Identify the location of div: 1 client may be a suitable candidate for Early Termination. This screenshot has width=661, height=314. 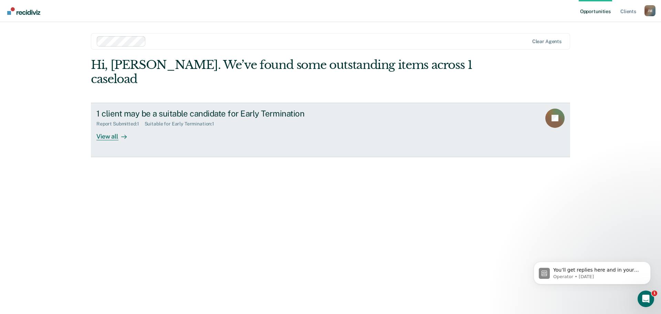
(217, 113).